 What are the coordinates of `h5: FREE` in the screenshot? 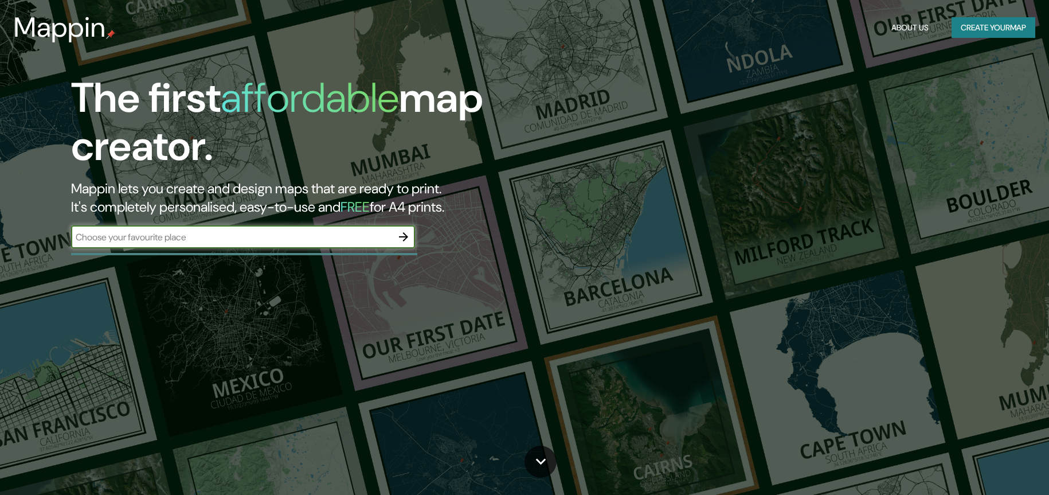 It's located at (355, 206).